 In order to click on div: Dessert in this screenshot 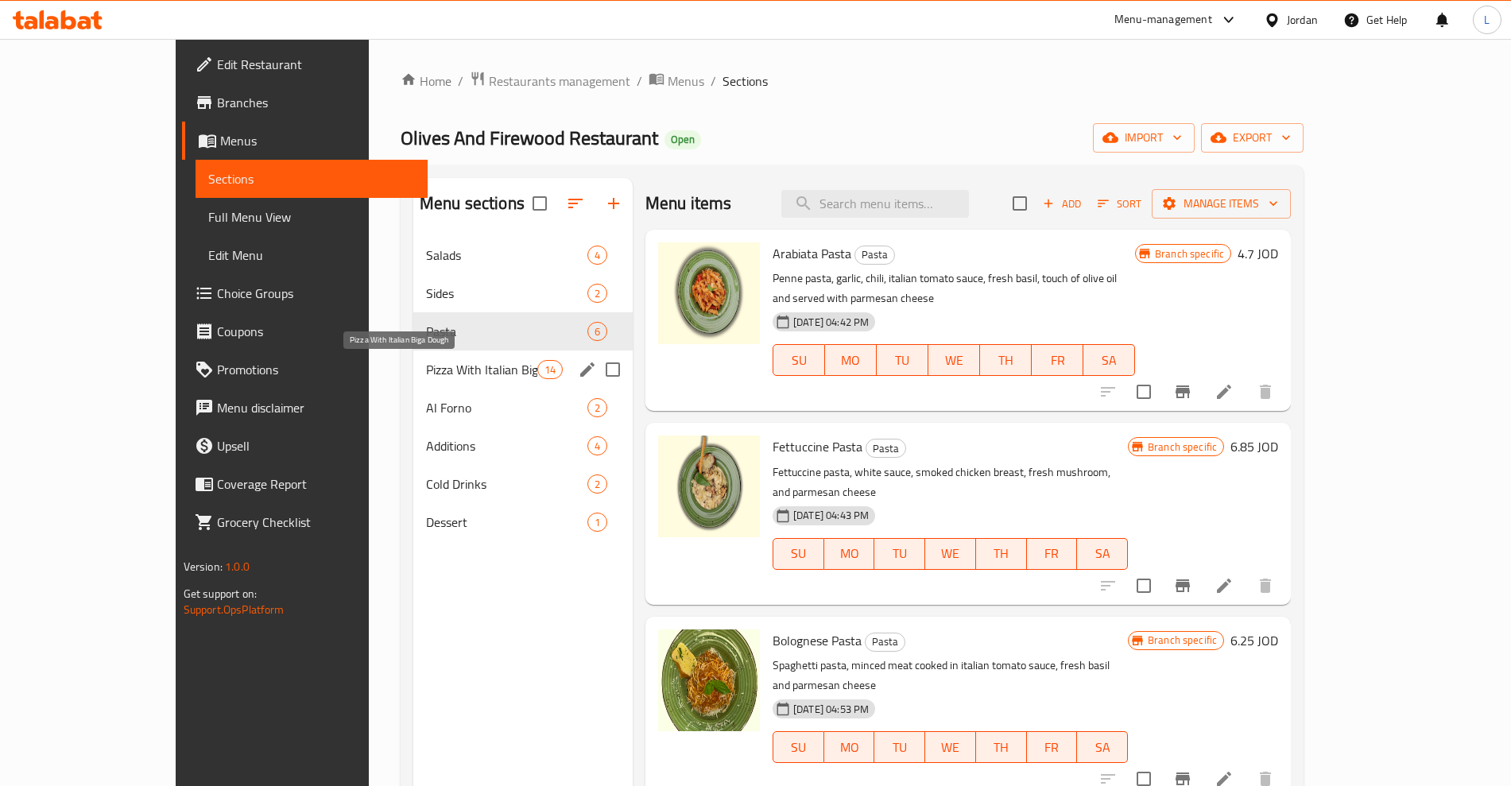, I will do `click(506, 522)`.